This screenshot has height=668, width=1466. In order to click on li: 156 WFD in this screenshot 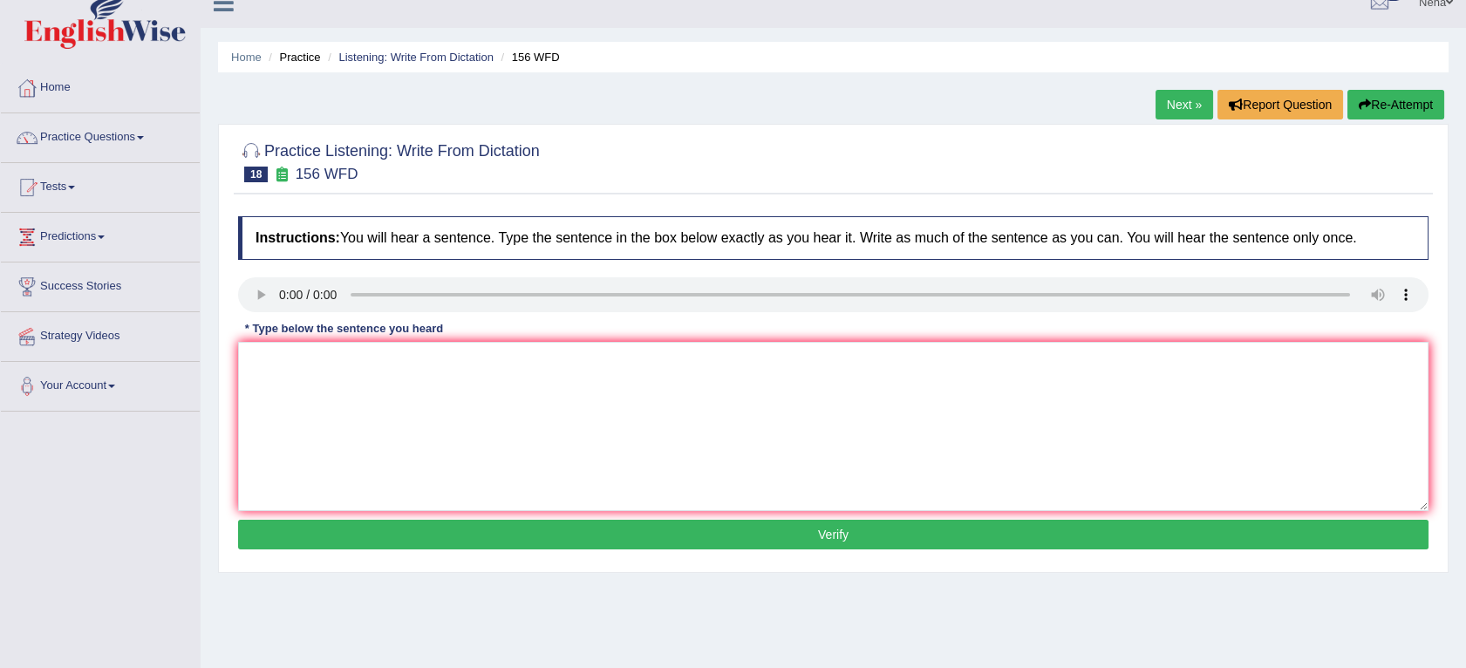, I will do `click(528, 57)`.